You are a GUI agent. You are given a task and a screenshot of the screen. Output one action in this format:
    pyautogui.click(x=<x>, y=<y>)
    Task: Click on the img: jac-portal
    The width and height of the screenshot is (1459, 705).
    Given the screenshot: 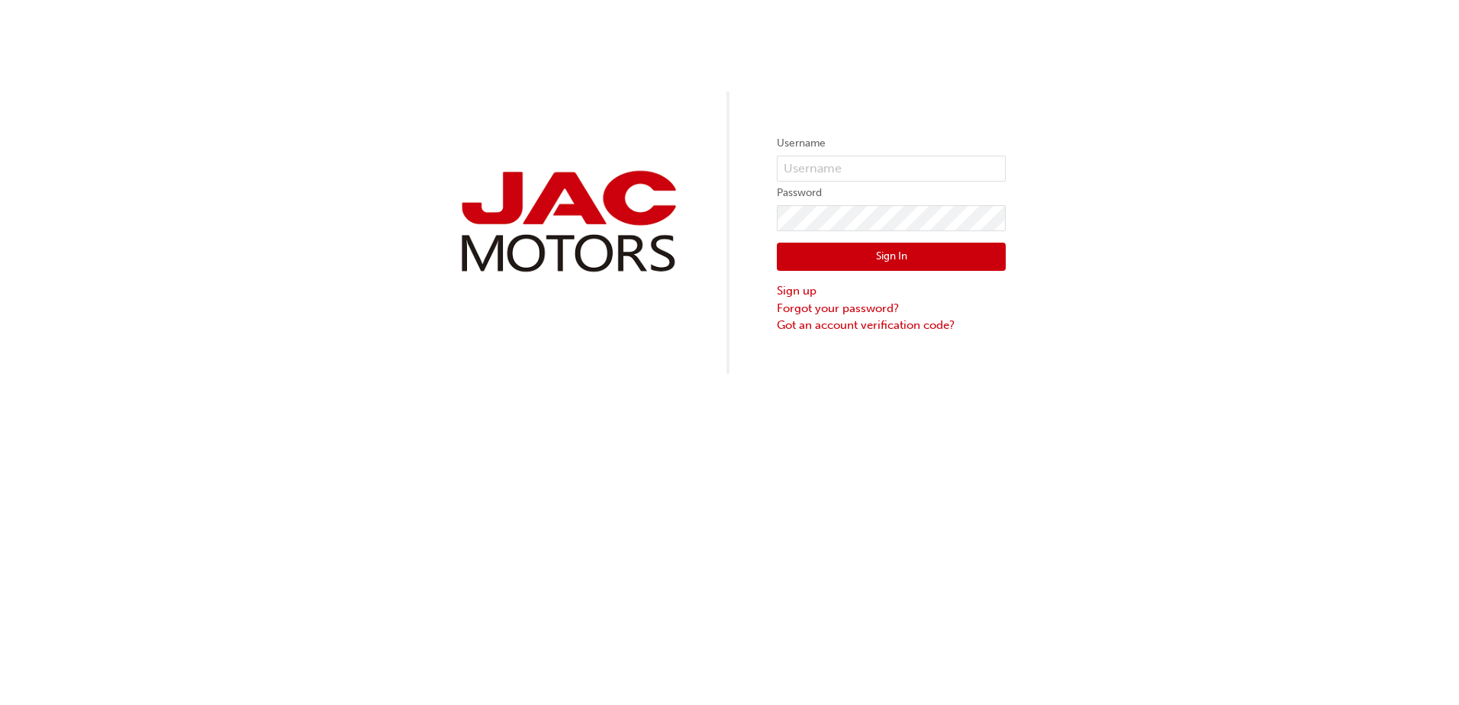 What is the action you would take?
    pyautogui.click(x=568, y=221)
    